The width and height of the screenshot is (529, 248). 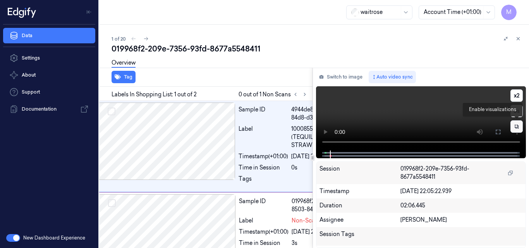 I want to click on a: Overview, so click(x=123, y=63).